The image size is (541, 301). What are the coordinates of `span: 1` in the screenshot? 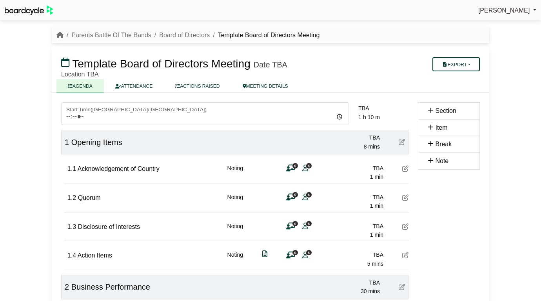 It's located at (67, 142).